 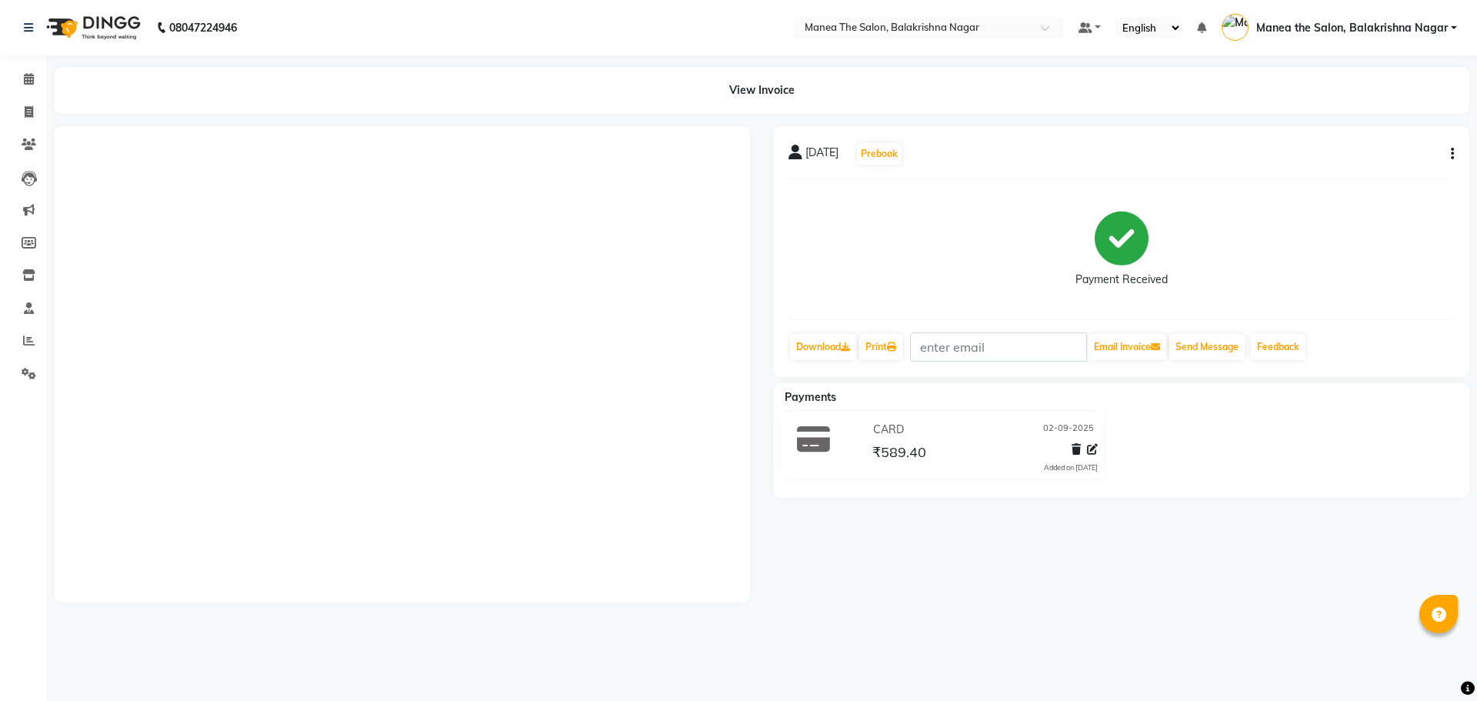 I want to click on div: Payment Received, so click(x=1122, y=279).